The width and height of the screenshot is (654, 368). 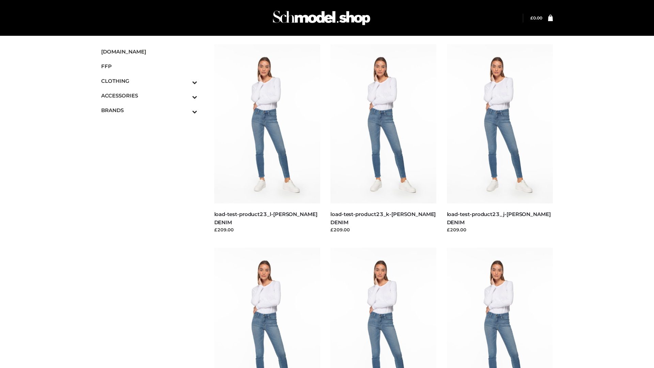 I want to click on a: £0.00, so click(x=536, y=18).